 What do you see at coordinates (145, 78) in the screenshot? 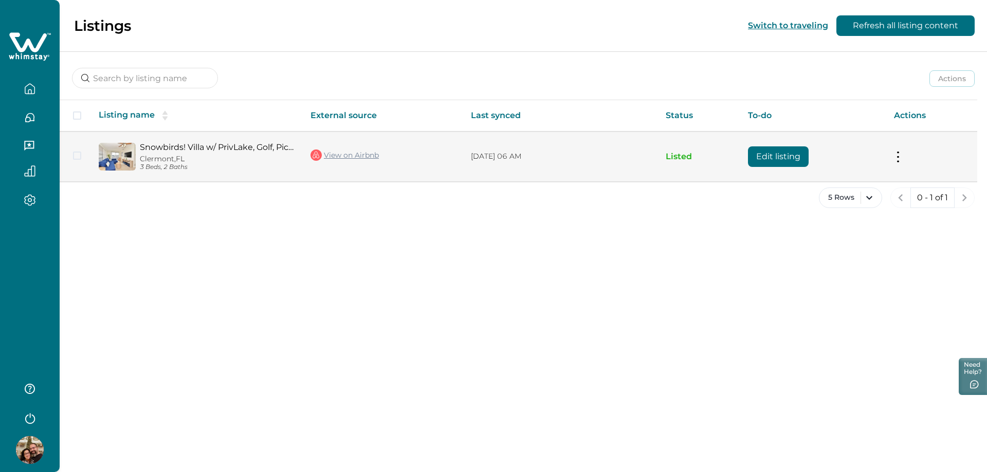
I see `input: Search by listing name` at bounding box center [145, 78].